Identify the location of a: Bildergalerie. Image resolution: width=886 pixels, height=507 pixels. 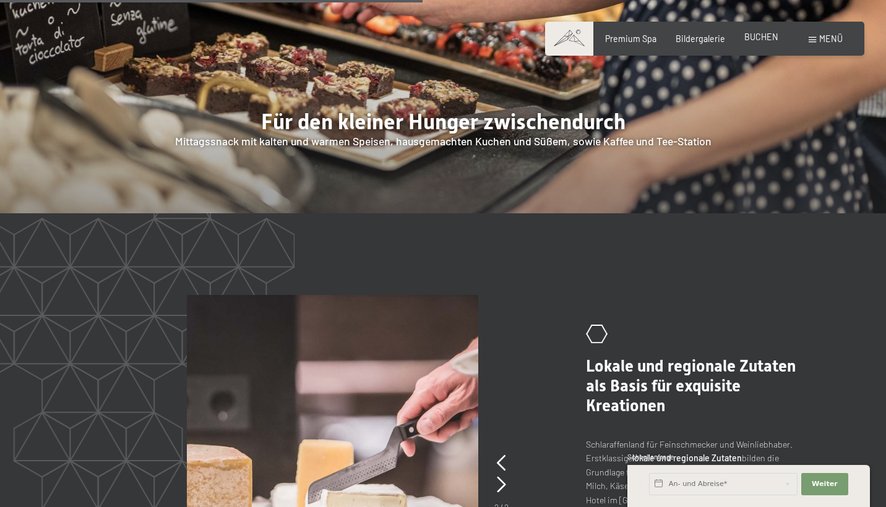
(700, 38).